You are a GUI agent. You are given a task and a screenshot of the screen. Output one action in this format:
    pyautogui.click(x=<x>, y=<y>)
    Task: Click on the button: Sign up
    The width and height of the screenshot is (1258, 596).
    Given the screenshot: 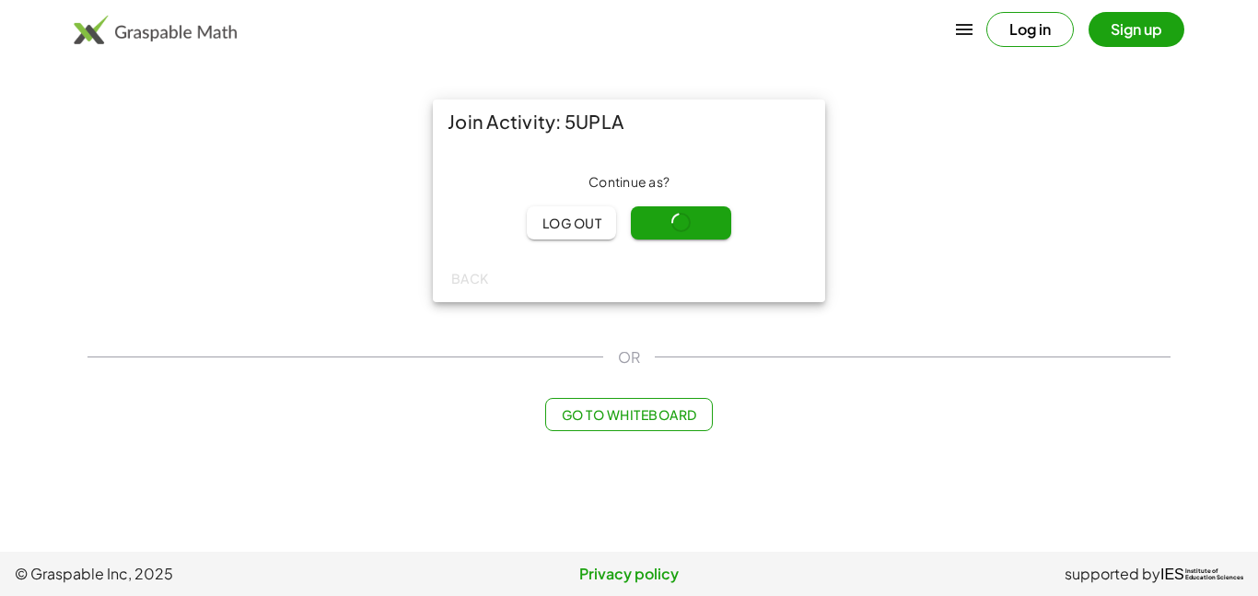 What is the action you would take?
    pyautogui.click(x=1137, y=29)
    